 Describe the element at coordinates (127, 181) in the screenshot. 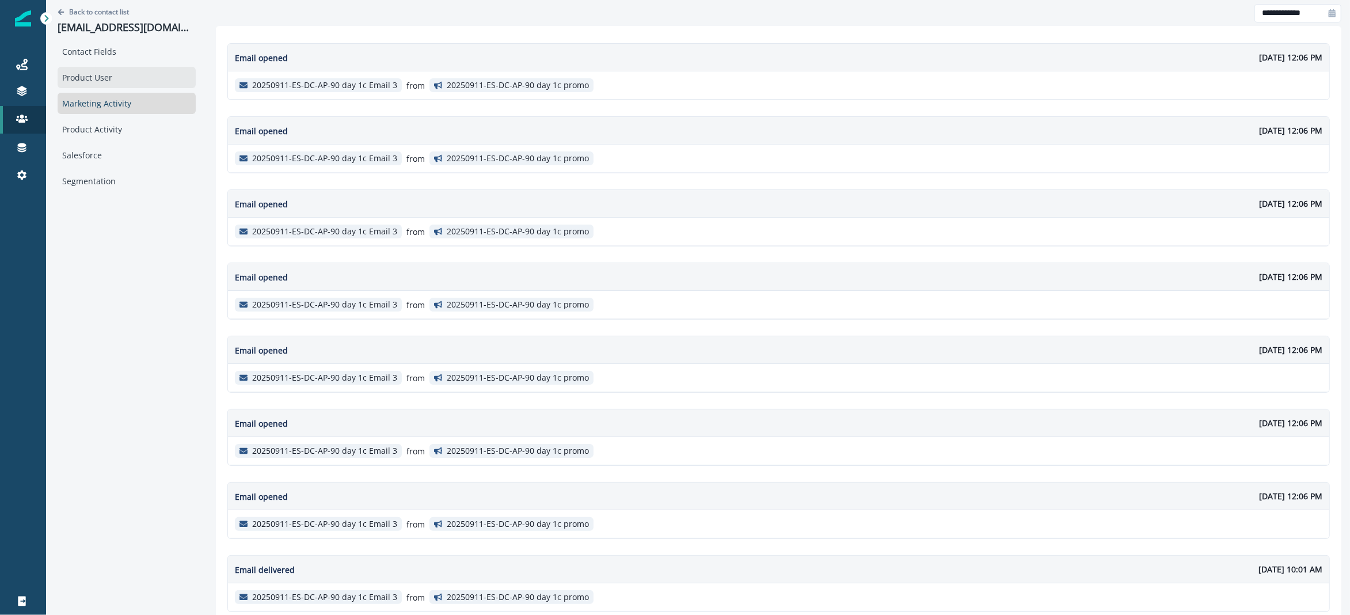

I see `div: Segmentation` at that location.